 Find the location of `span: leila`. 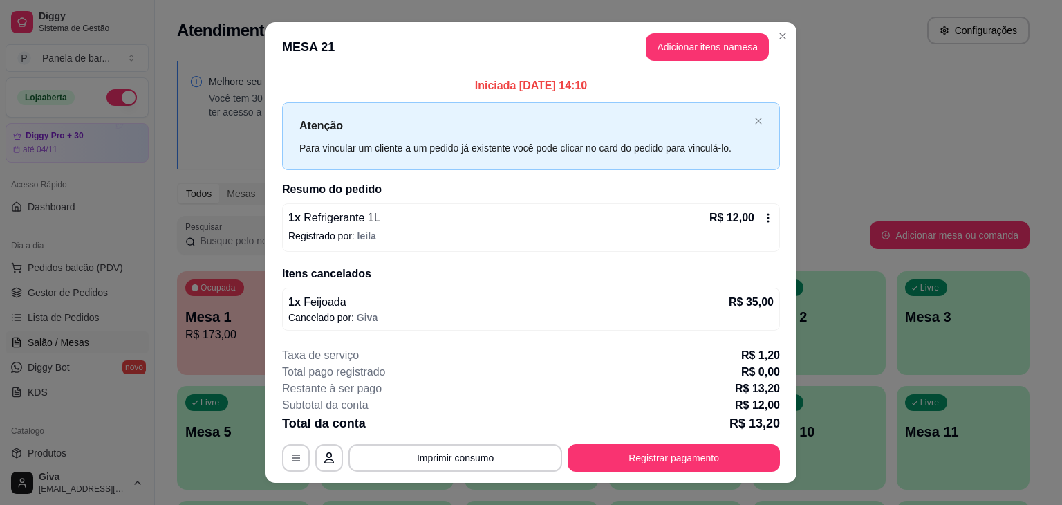

span: leila is located at coordinates (367, 236).